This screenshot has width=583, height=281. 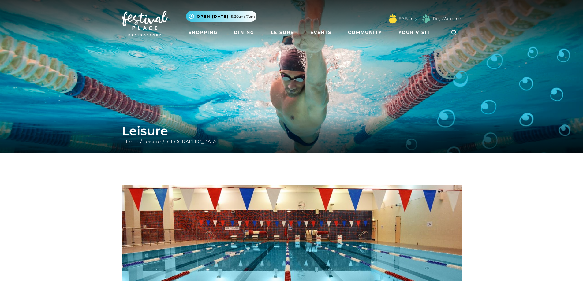 I want to click on a: Events, so click(x=321, y=32).